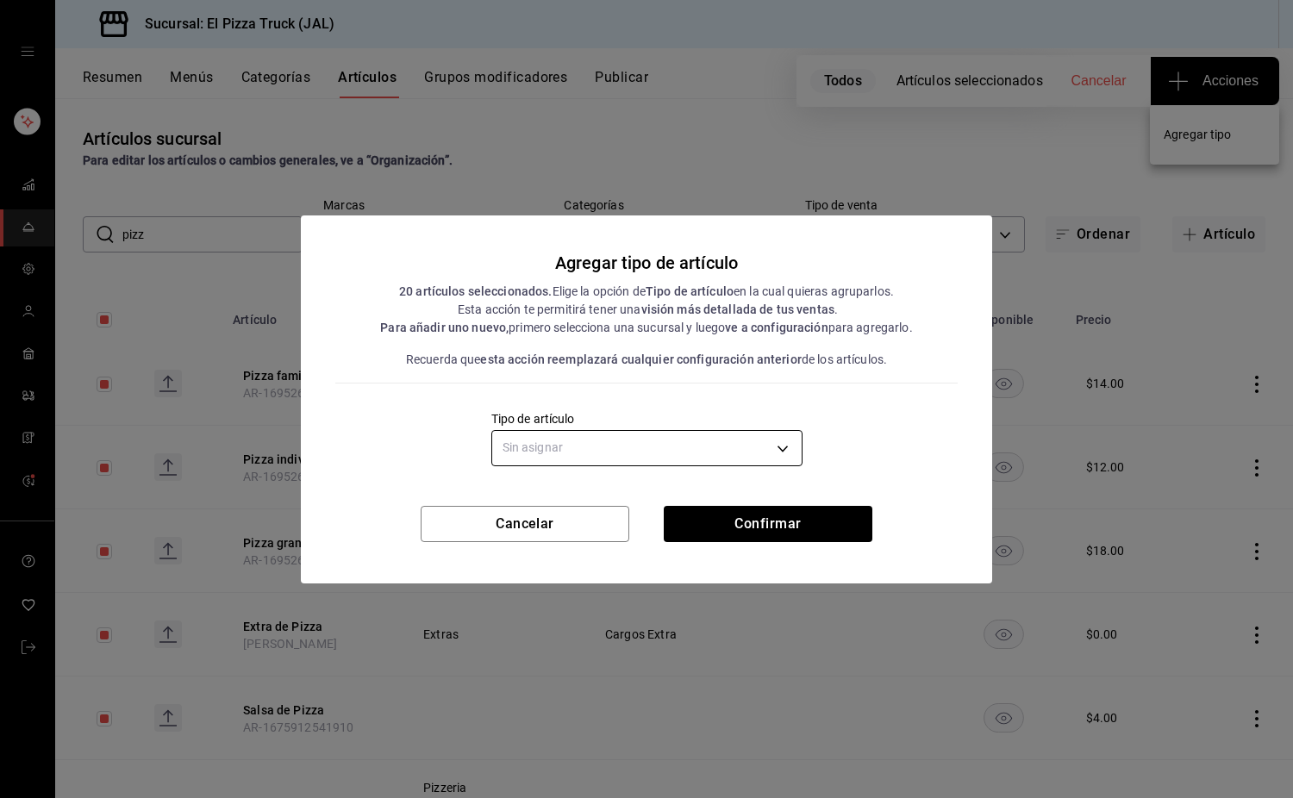 This screenshot has width=1293, height=798. What do you see at coordinates (690, 291) in the screenshot?
I see `strong: Tipo de artículo` at bounding box center [690, 291].